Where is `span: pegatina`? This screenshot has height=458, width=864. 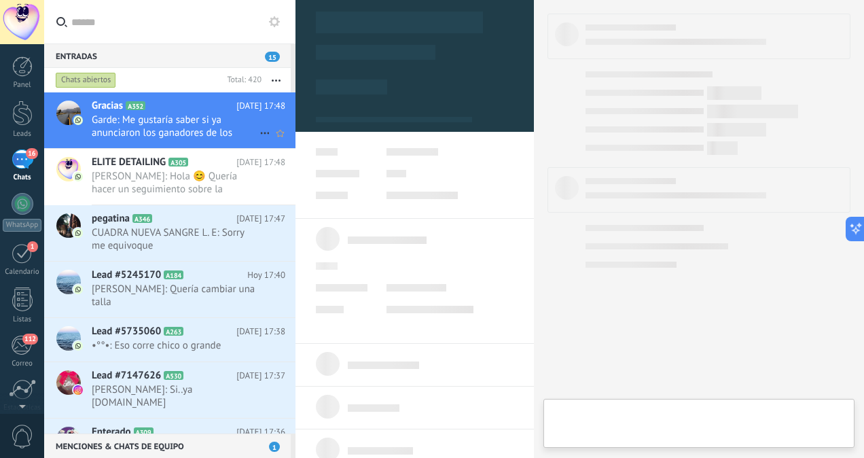 span: pegatina is located at coordinates (111, 219).